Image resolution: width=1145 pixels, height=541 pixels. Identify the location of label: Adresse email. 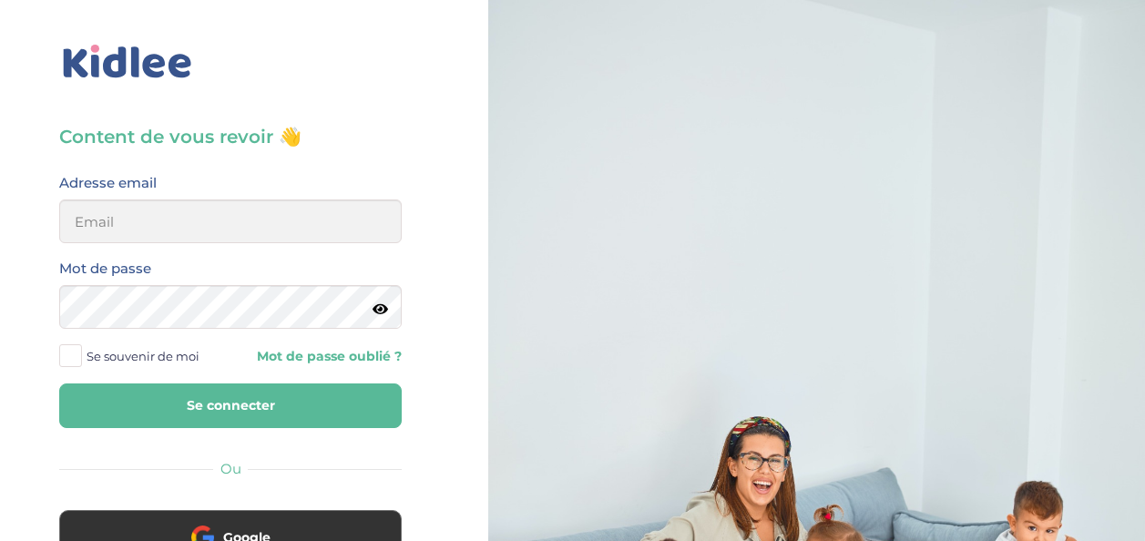
(107, 183).